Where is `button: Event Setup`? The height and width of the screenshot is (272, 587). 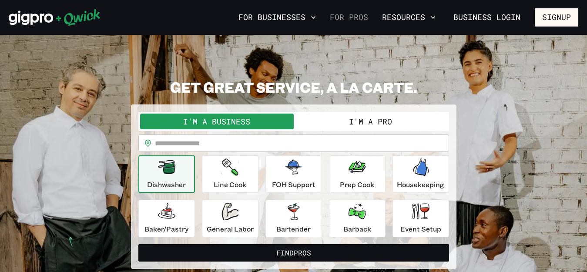 button: Event Setup is located at coordinates (421, 218).